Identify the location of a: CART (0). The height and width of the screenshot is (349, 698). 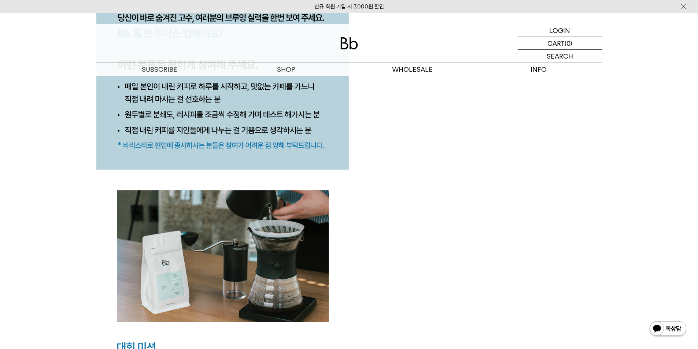
(560, 43).